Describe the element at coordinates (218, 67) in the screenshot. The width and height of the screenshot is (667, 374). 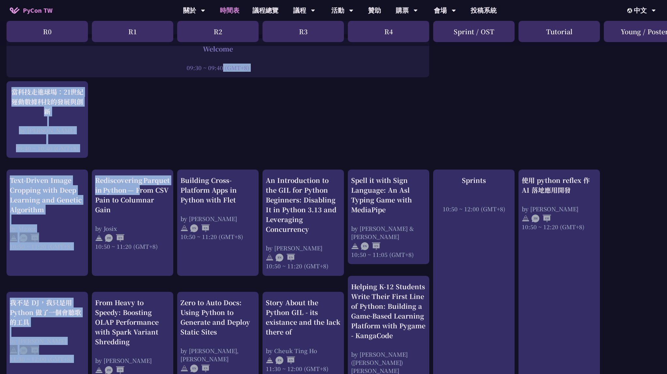
I see `div: 09:30 ~ 09:40 (GMT+8)` at that location.